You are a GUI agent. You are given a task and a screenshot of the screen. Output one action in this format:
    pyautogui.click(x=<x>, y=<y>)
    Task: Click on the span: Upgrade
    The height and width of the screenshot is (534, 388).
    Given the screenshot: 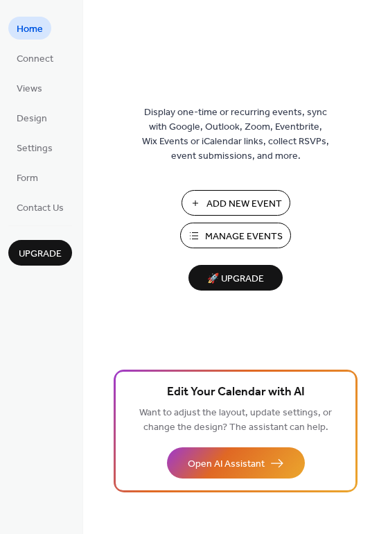 What is the action you would take?
    pyautogui.click(x=40, y=254)
    